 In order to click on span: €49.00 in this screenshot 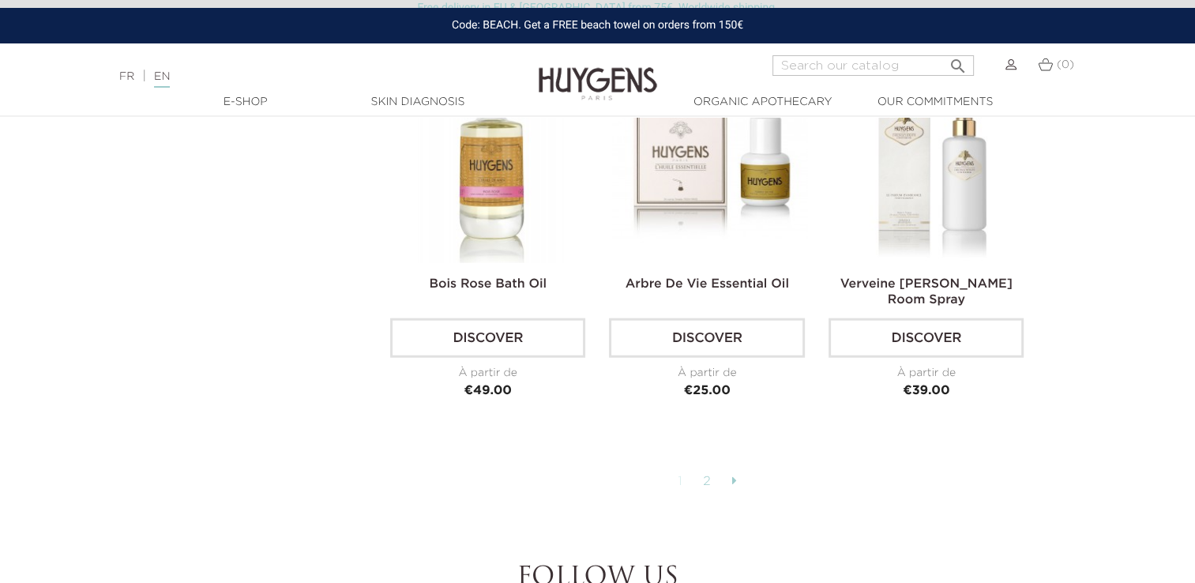, I will do `click(488, 391)`.